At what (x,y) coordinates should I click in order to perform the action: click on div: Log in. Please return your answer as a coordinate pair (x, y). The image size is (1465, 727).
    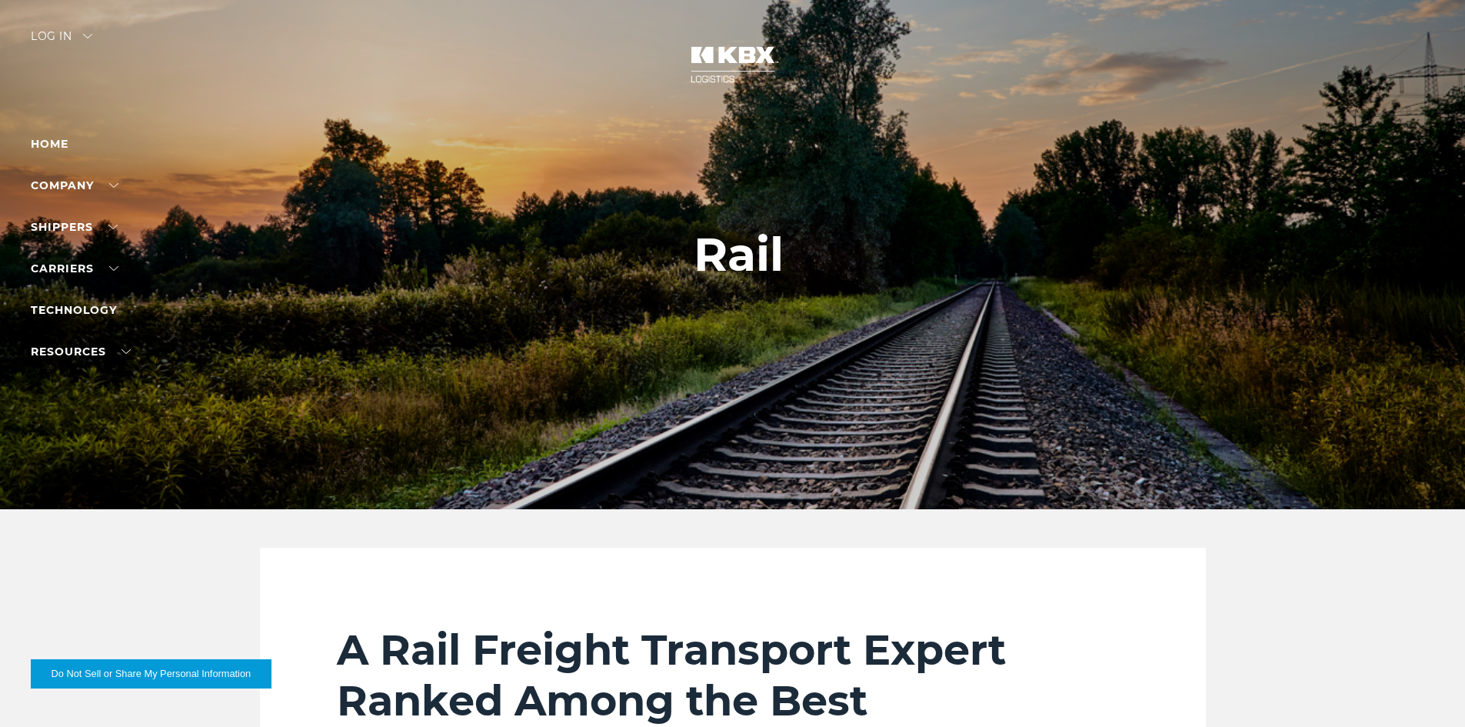
    Looking at the image, I should click on (62, 42).